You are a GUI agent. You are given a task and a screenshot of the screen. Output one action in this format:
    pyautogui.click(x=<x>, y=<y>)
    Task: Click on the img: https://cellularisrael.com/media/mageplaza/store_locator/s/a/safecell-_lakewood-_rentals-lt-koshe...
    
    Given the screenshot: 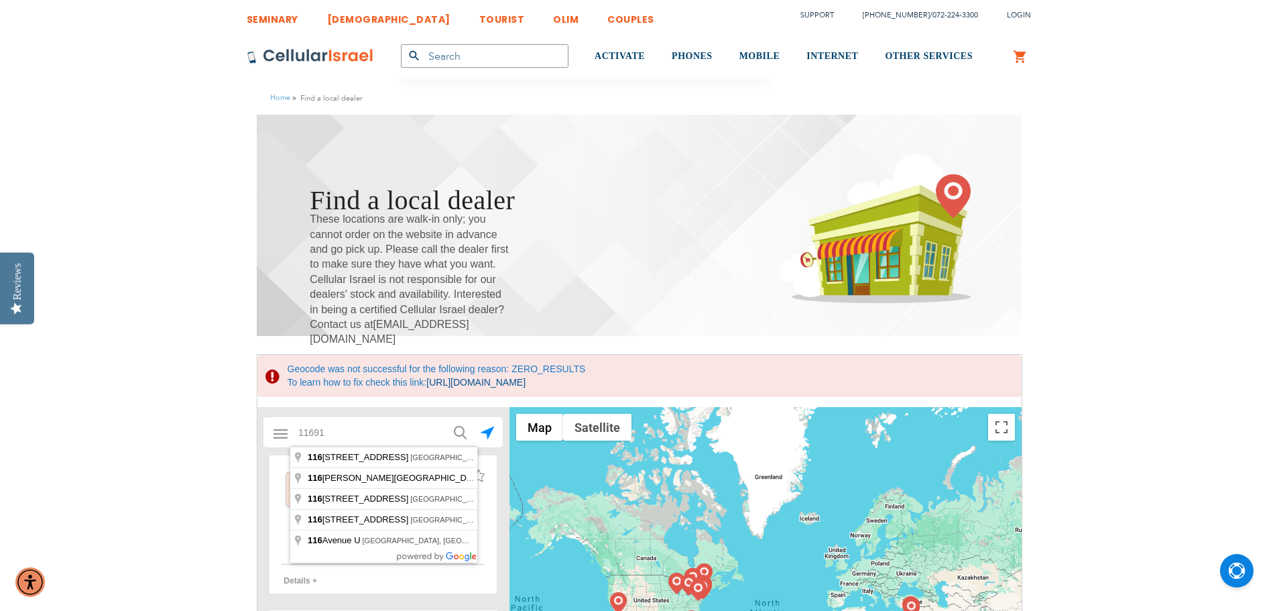 What is the action you would take?
    pyautogui.click(x=317, y=489)
    